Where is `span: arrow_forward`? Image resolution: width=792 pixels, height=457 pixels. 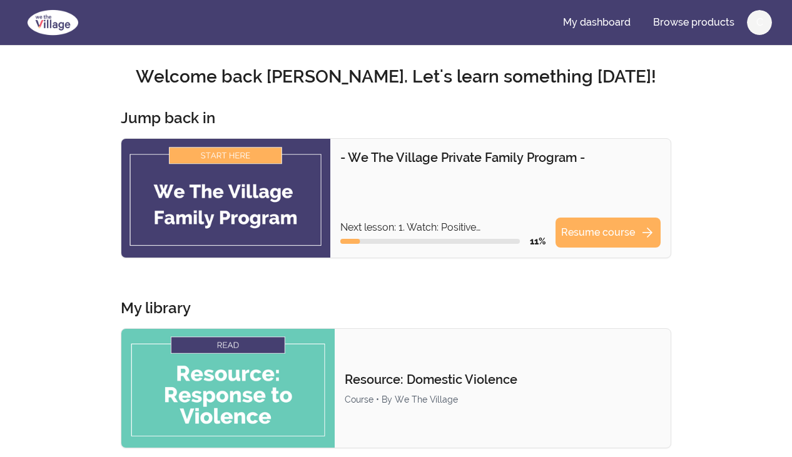
span: arrow_forward is located at coordinates (647, 233).